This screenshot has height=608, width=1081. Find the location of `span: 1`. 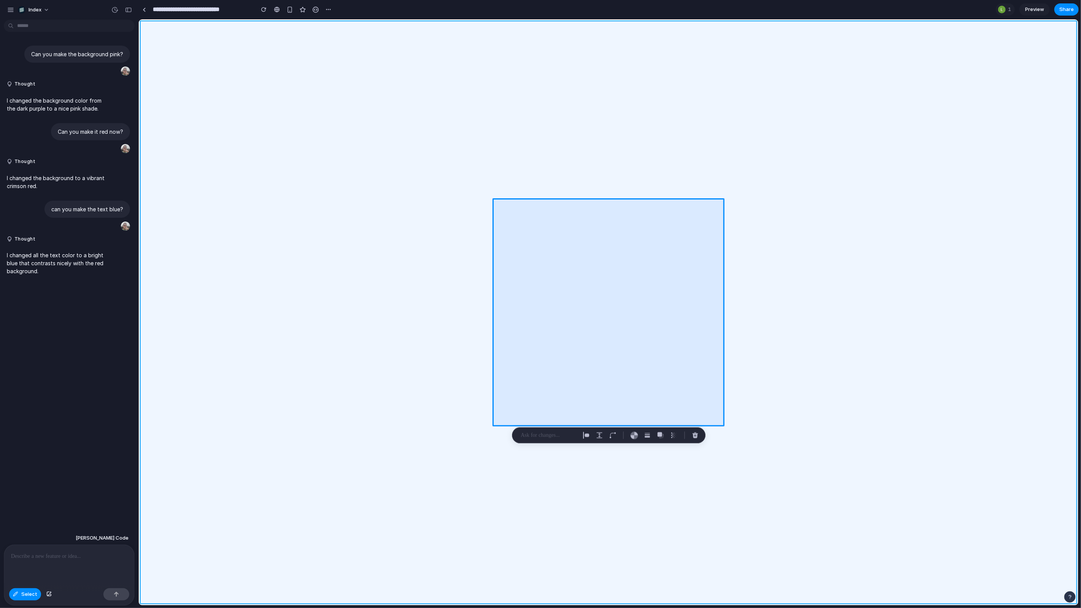

span: 1 is located at coordinates (1011, 10).